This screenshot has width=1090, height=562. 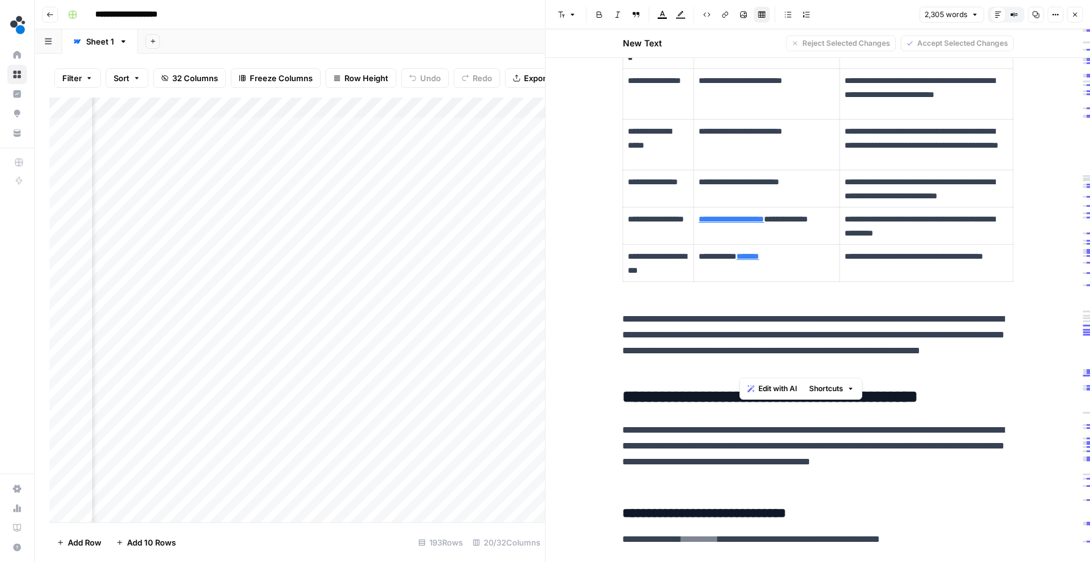 What do you see at coordinates (777, 389) in the screenshot?
I see `span: Edit with AI` at bounding box center [777, 389].